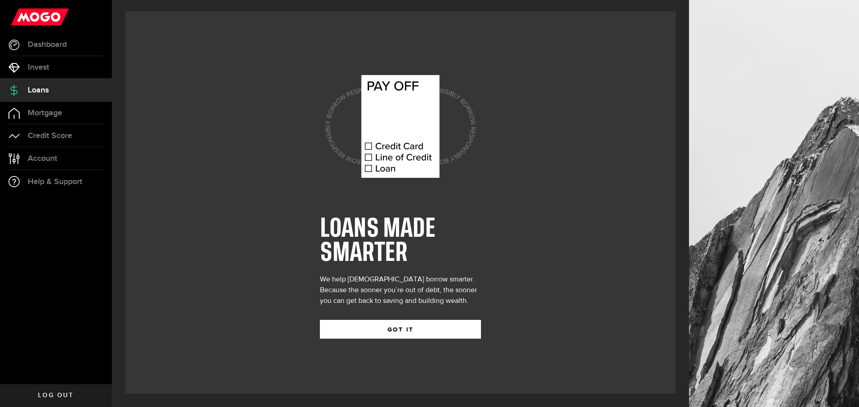 The height and width of the screenshot is (407, 859). I want to click on span: Log out, so click(55, 396).